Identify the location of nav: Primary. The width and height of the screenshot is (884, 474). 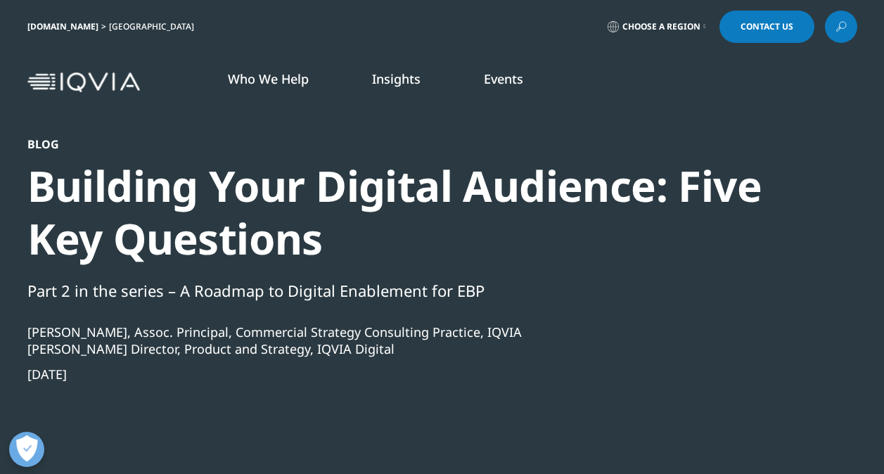
(502, 82).